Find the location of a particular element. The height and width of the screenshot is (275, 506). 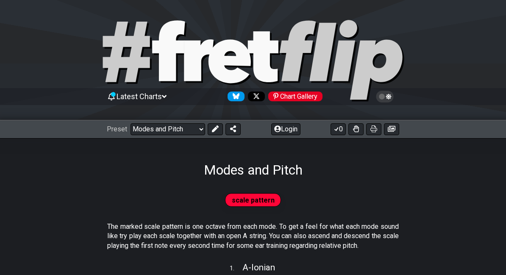

a: #fretflip at Pinterest is located at coordinates (294, 96).